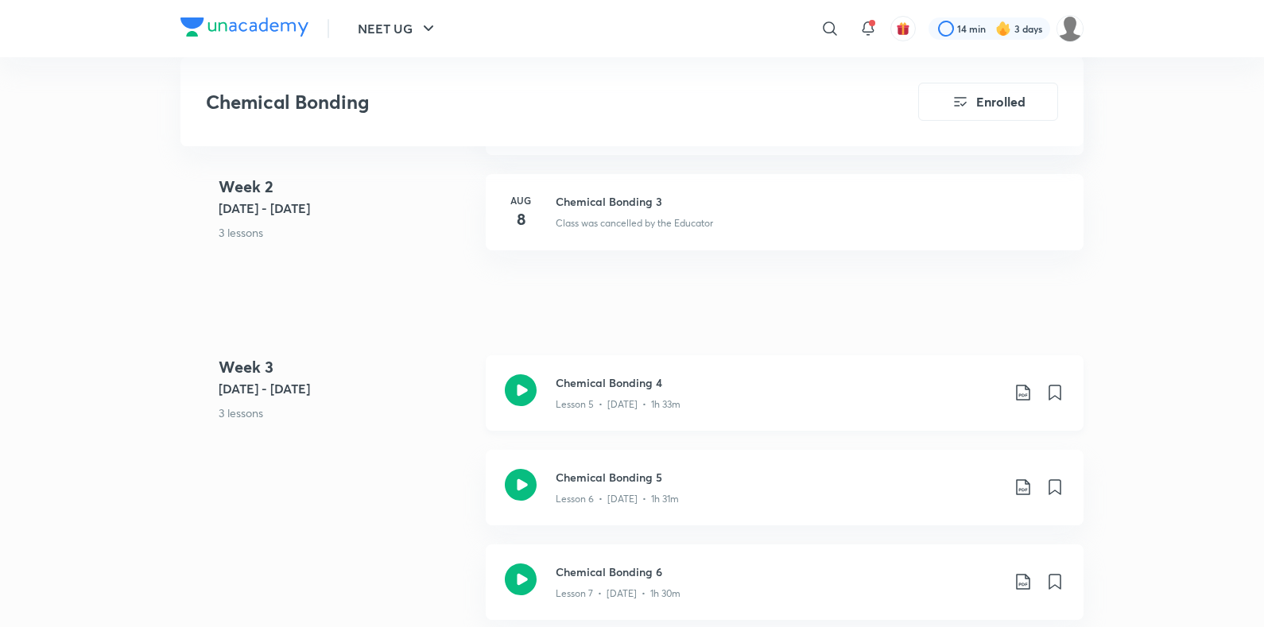 The height and width of the screenshot is (627, 1264). Describe the element at coordinates (517, 102) in the screenshot. I see `h3: Chemical Bonding` at that location.